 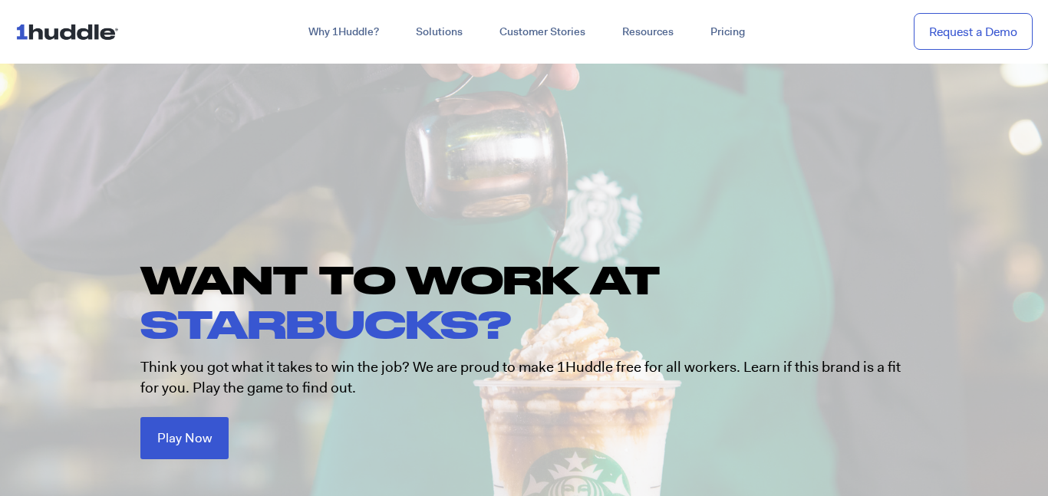 I want to click on a: Play Now, so click(x=184, y=438).